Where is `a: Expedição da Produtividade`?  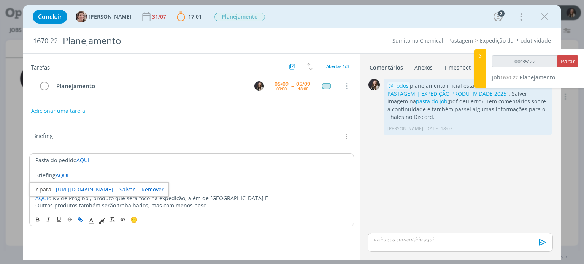 a: Expedição da Produtividade is located at coordinates (515, 40).